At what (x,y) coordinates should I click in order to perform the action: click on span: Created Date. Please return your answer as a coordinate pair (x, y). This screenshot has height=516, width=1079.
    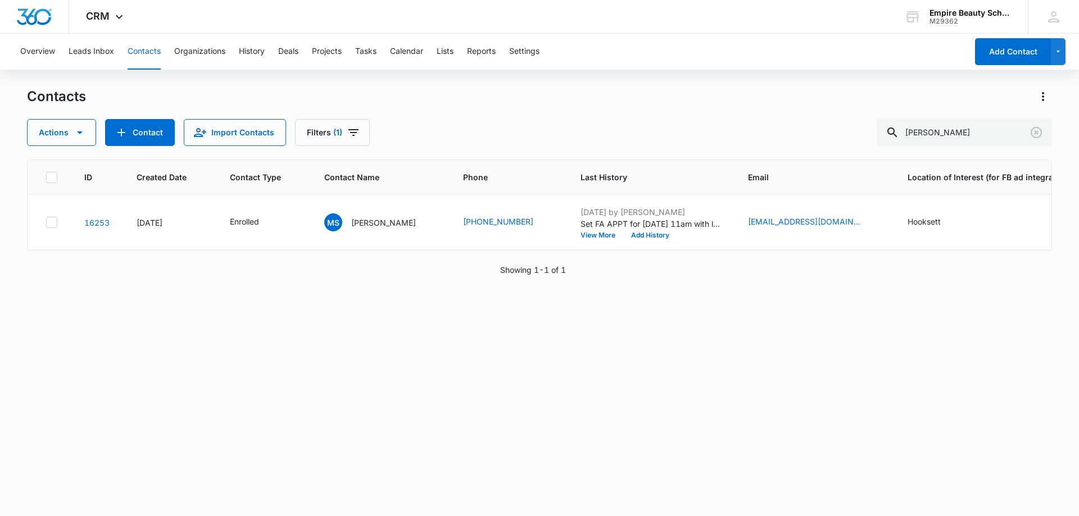
    Looking at the image, I should click on (161, 177).